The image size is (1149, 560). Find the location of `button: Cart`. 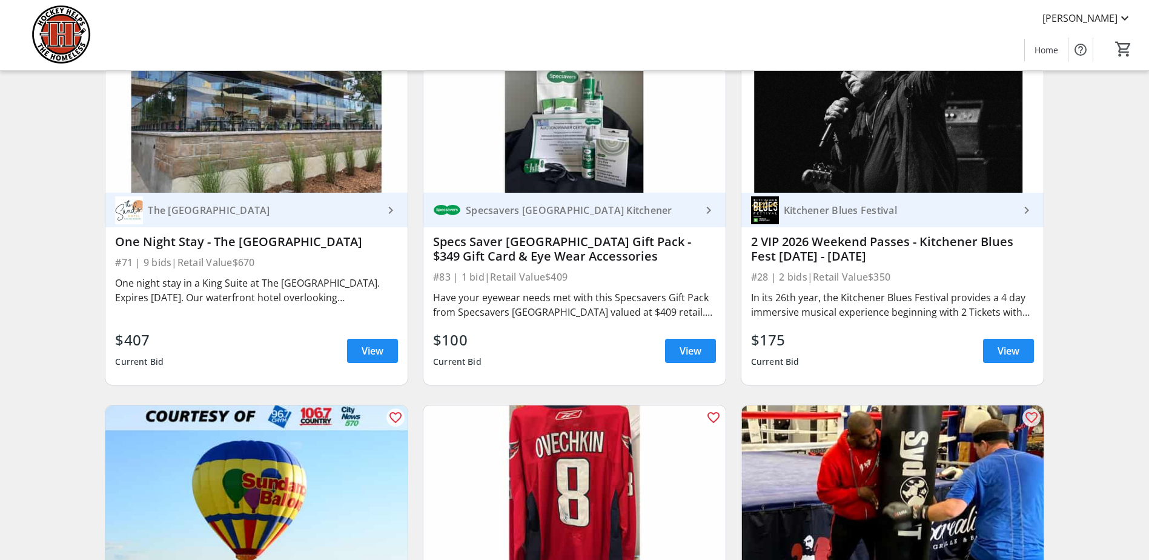

button: Cart is located at coordinates (1124, 49).